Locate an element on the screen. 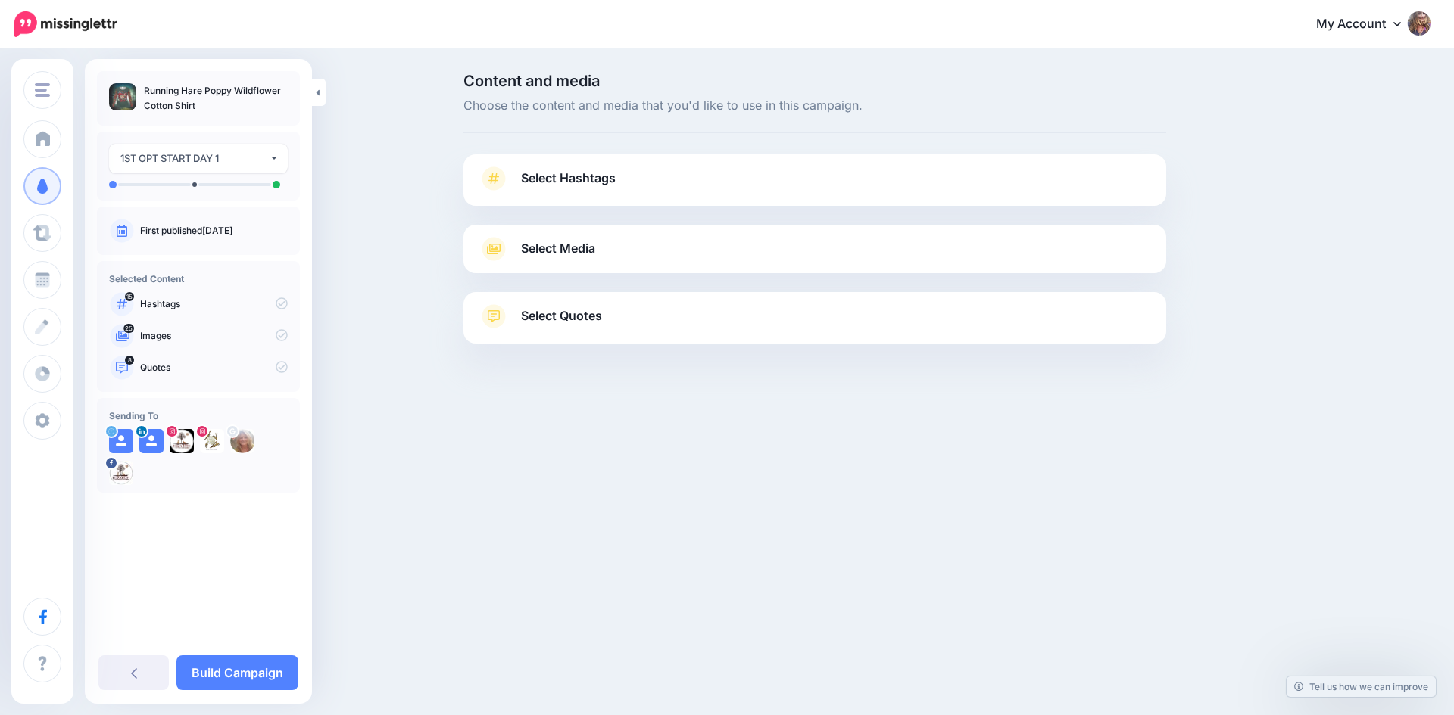 The height and width of the screenshot is (715, 1454). span: Content and media is located at coordinates (815, 81).